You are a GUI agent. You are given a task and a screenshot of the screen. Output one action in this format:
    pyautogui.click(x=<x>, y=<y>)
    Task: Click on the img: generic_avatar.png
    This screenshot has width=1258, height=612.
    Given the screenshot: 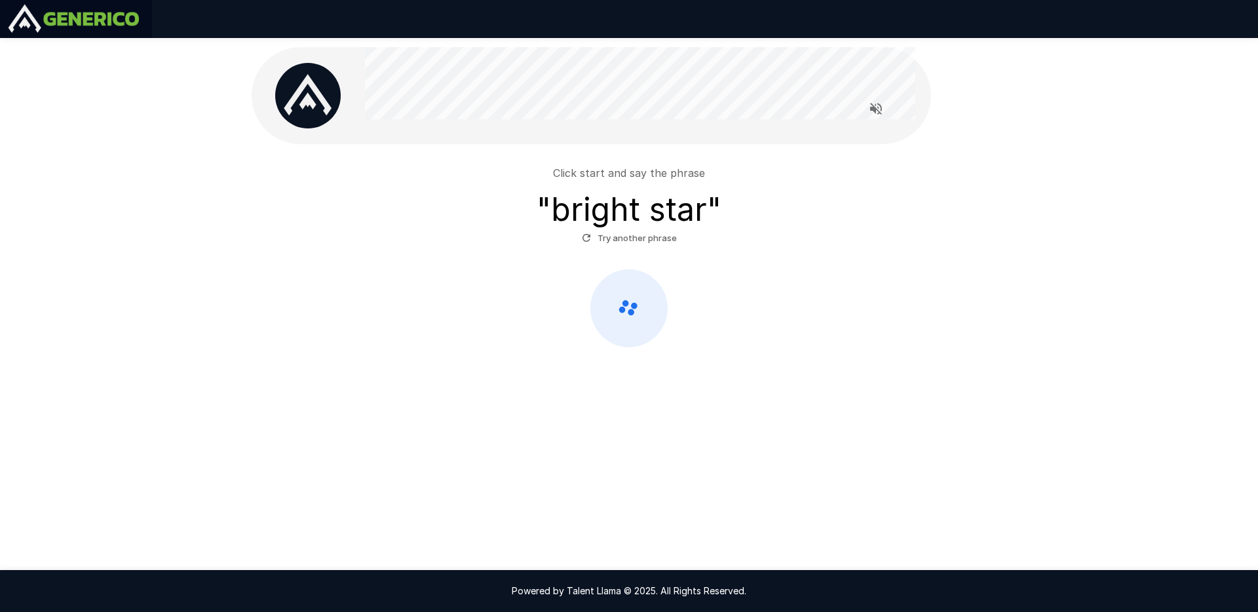 What is the action you would take?
    pyautogui.click(x=308, y=96)
    